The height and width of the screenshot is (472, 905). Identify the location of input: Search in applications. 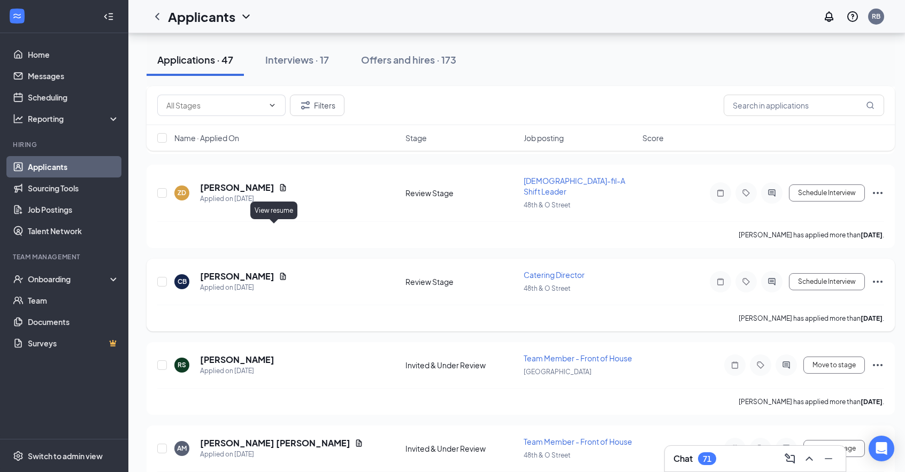
(804, 105).